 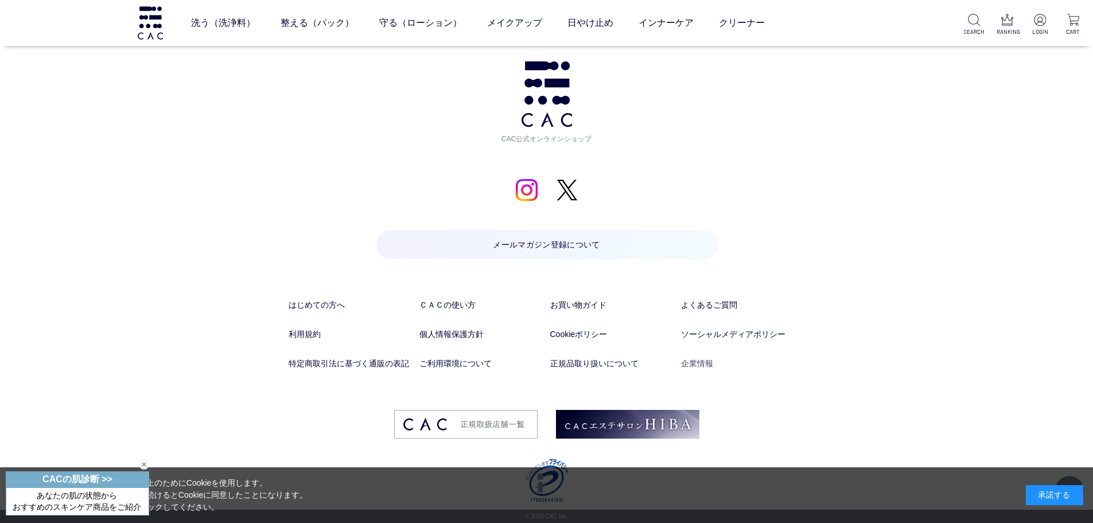 I want to click on p: CART, so click(x=1073, y=32).